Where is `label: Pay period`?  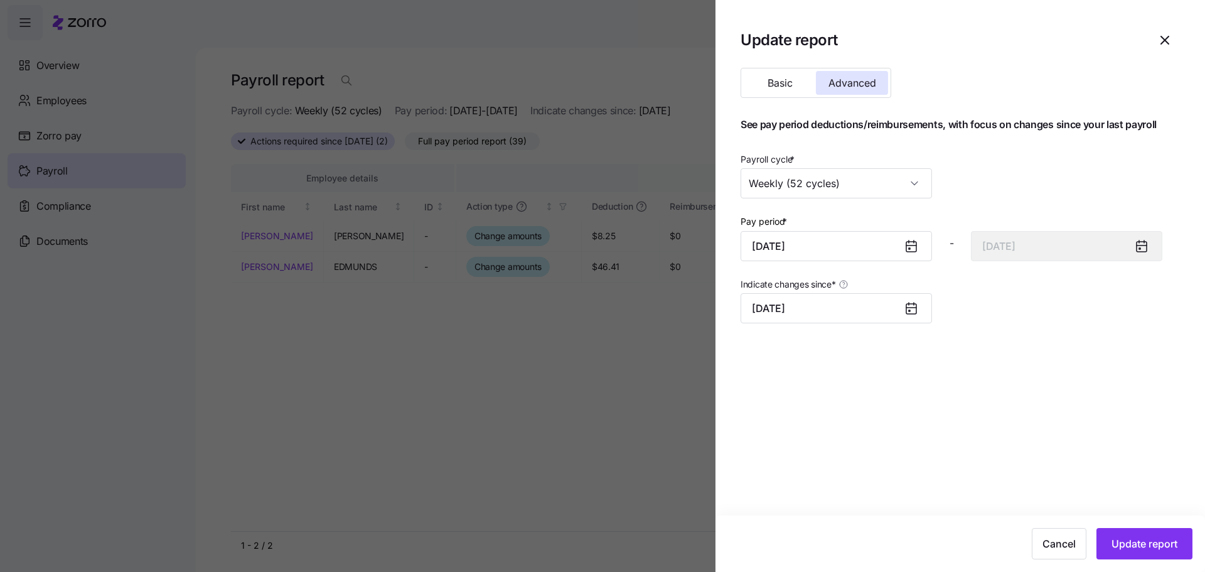
label: Pay period is located at coordinates (765, 222).